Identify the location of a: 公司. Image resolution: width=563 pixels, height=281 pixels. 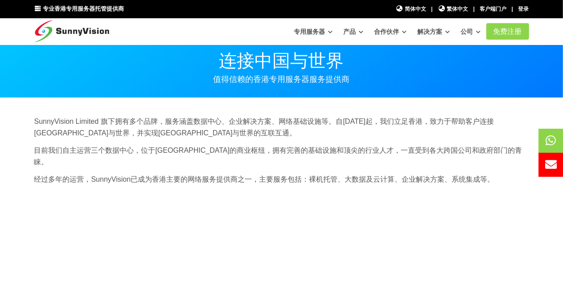
(470, 32).